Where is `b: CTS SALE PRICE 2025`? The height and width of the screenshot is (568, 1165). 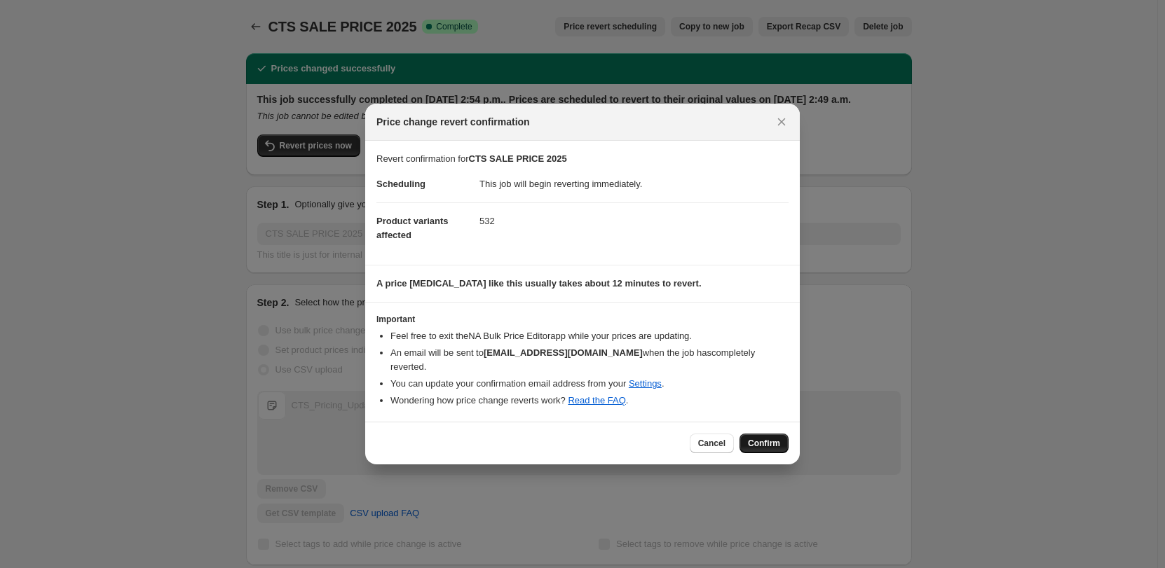 b: CTS SALE PRICE 2025 is located at coordinates (518, 158).